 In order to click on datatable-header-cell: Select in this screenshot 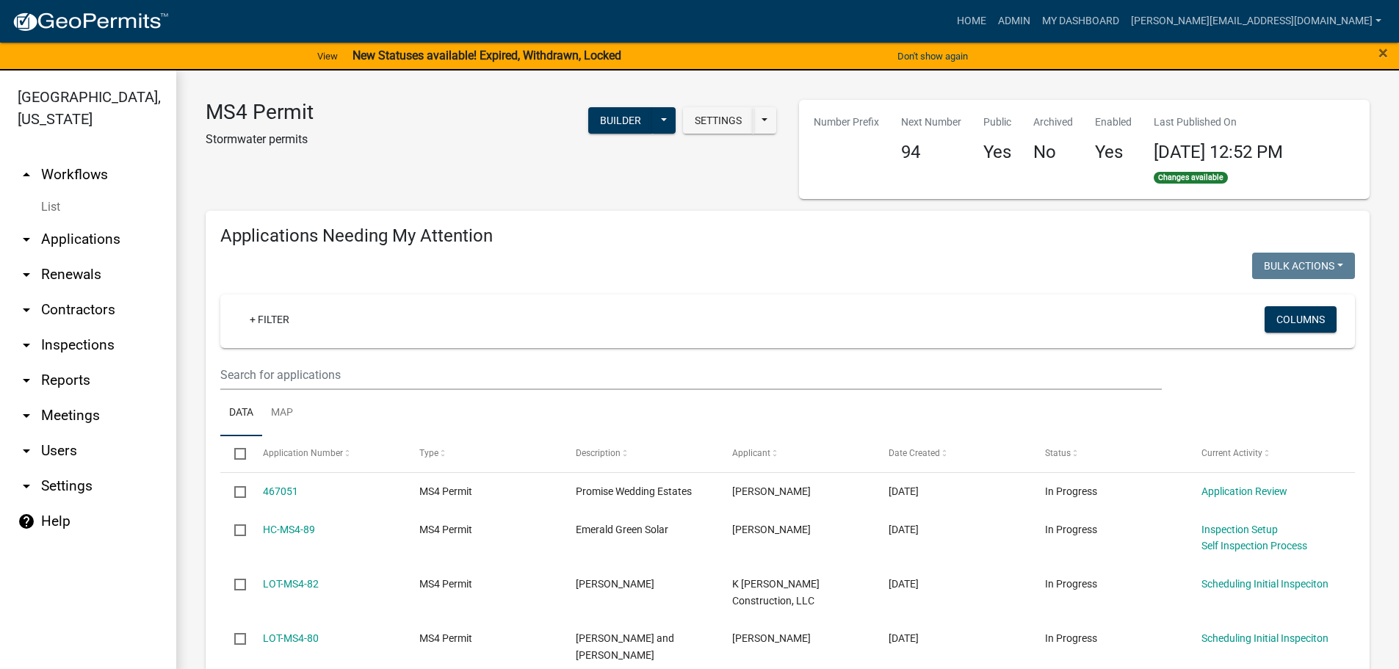, I will do `click(234, 454)`.